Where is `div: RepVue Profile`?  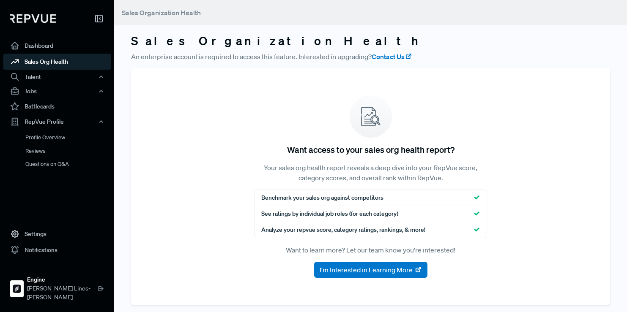 div: RepVue Profile is located at coordinates (57, 122).